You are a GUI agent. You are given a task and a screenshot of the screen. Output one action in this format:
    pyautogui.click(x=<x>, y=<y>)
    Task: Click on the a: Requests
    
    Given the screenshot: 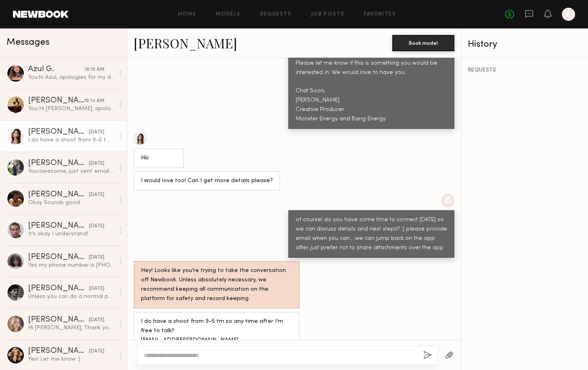 What is the action you would take?
    pyautogui.click(x=276, y=14)
    